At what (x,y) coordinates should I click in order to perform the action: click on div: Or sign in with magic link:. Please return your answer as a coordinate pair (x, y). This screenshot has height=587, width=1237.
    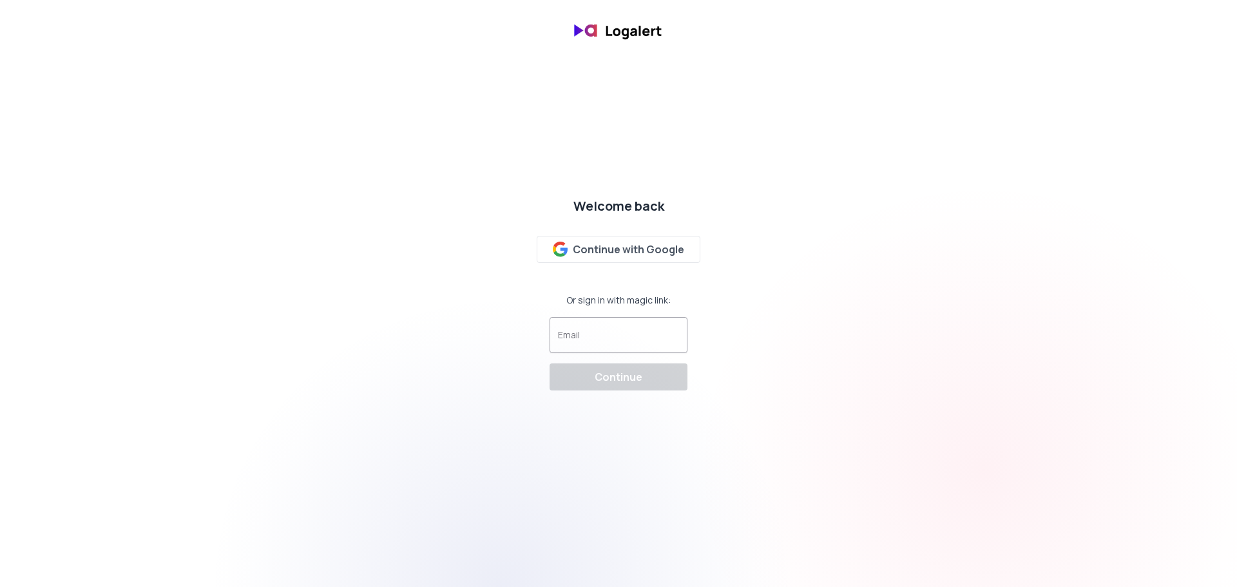
    Looking at the image, I should click on (619, 300).